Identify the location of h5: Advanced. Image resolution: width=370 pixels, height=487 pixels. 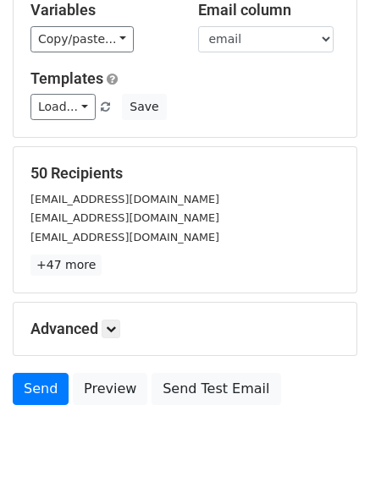
(184, 329).